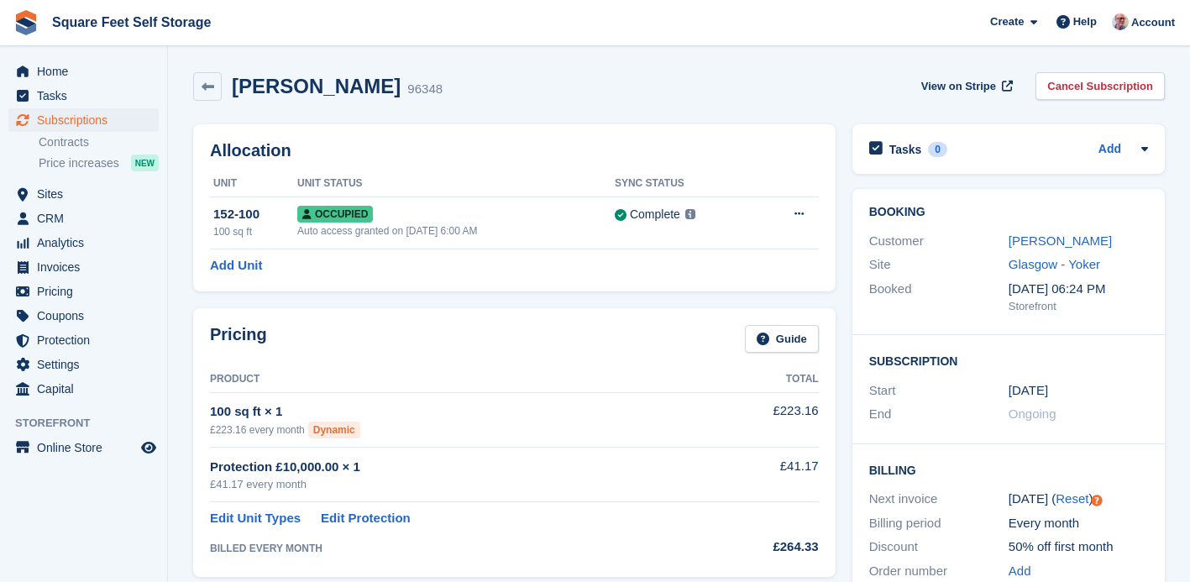 The image size is (1190, 582). Describe the element at coordinates (87, 448) in the screenshot. I see `span: Online Store` at that location.